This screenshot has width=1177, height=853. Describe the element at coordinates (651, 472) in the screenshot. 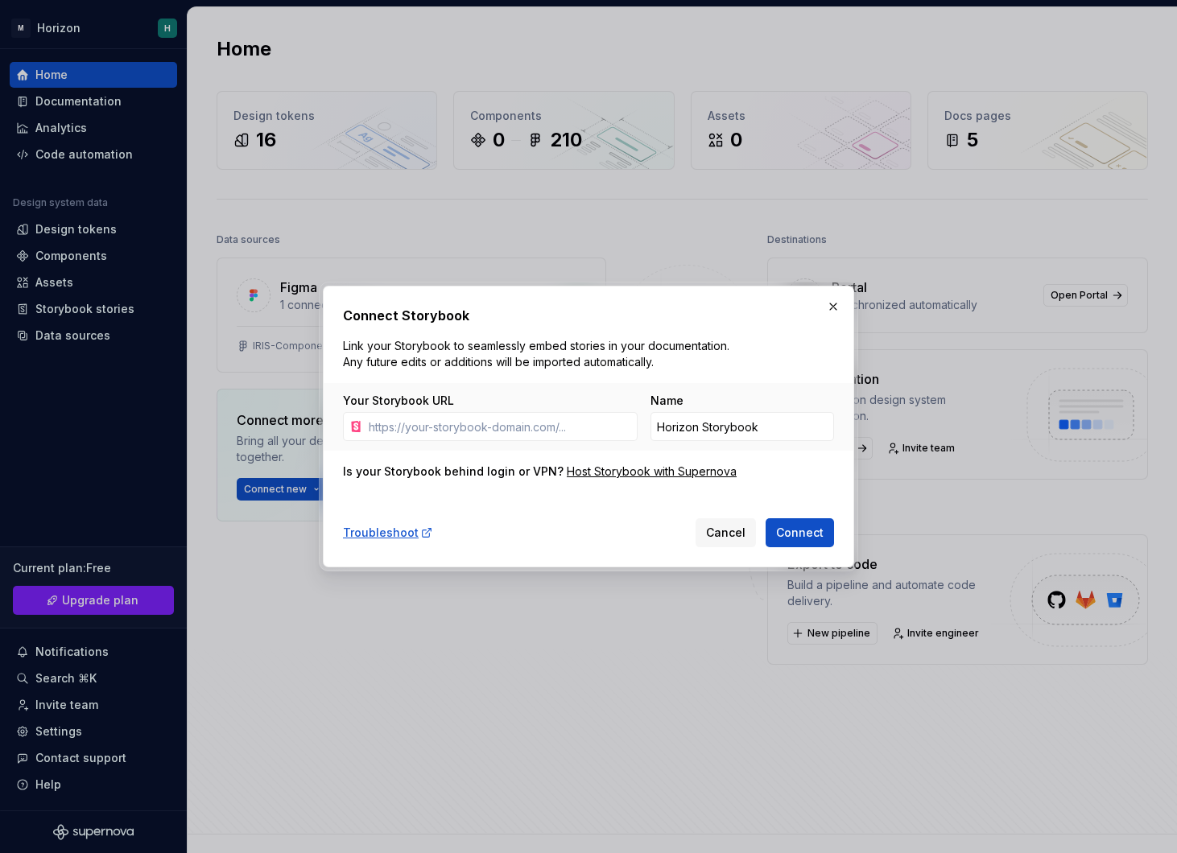

I see `a: Host Storybook with Supernova` at that location.